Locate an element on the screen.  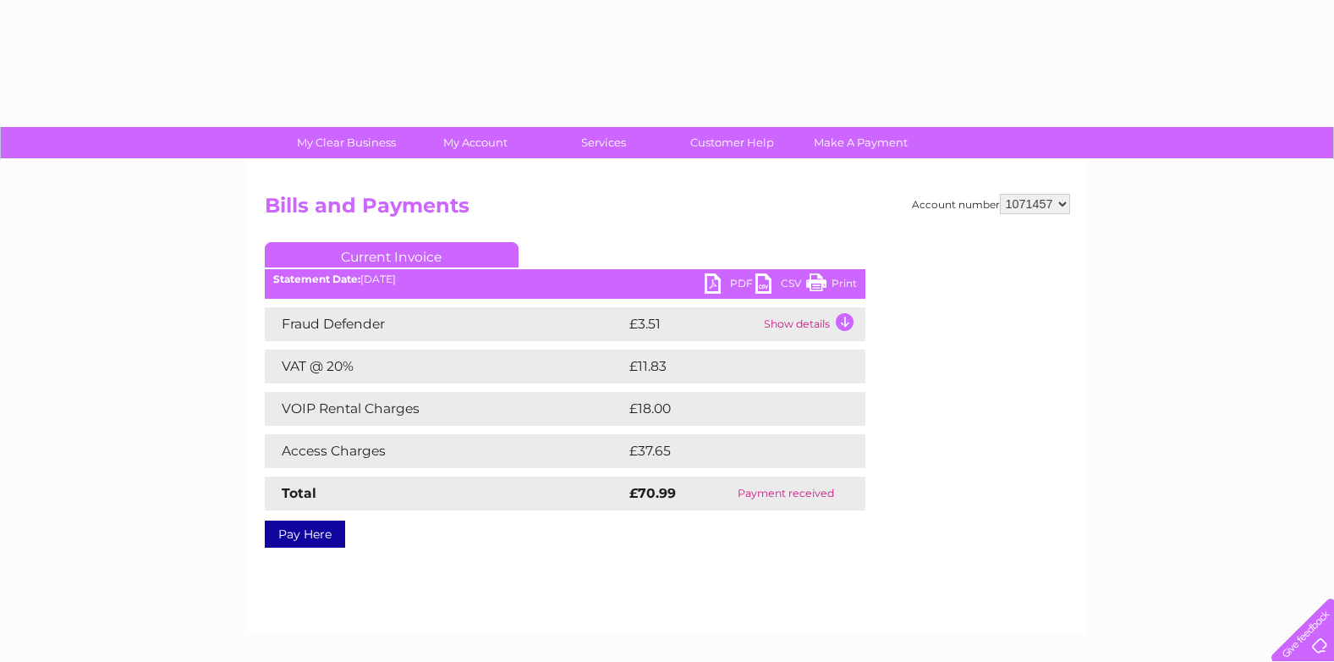
strong: £70.99 is located at coordinates (652, 492).